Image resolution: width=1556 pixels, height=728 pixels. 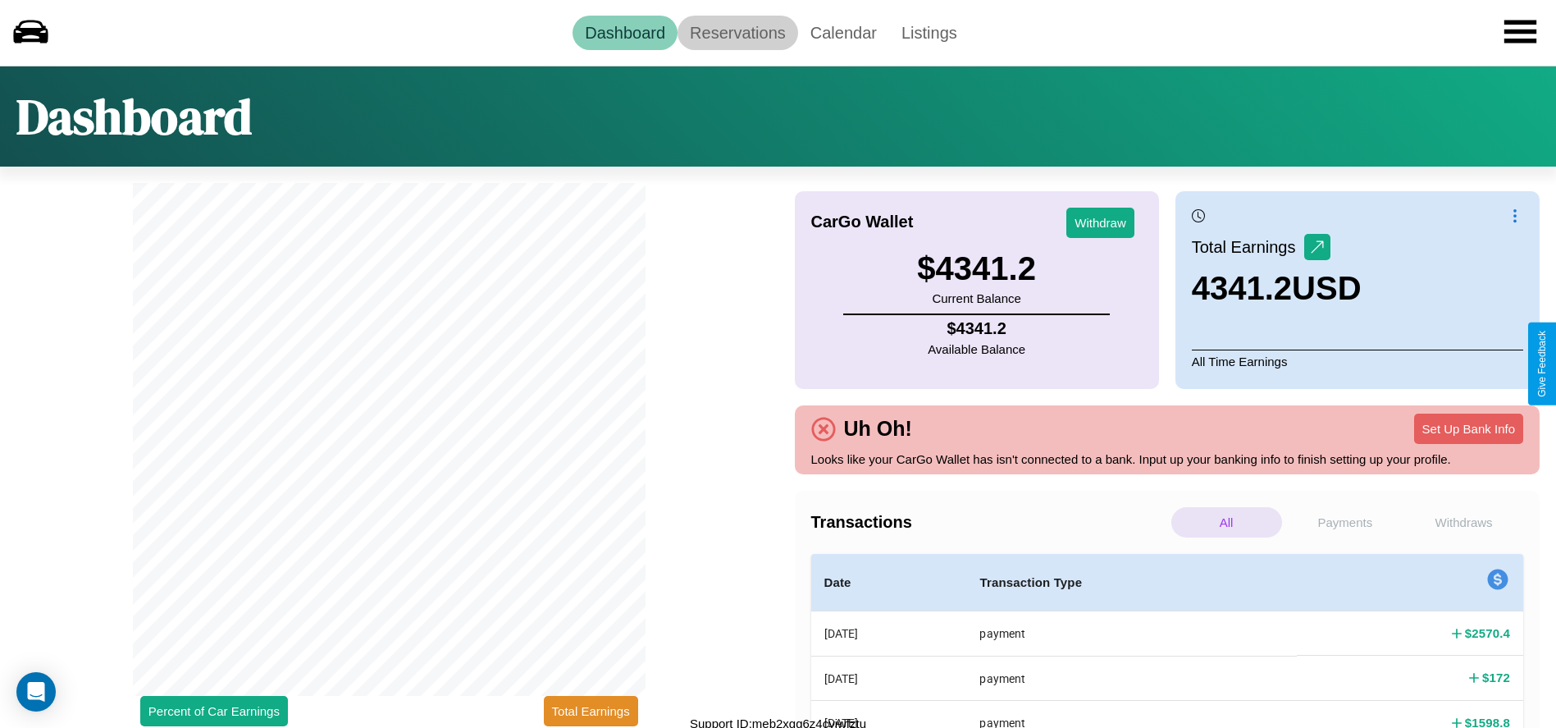 What do you see at coordinates (1226, 522) in the screenshot?
I see `p: All` at bounding box center [1226, 522].